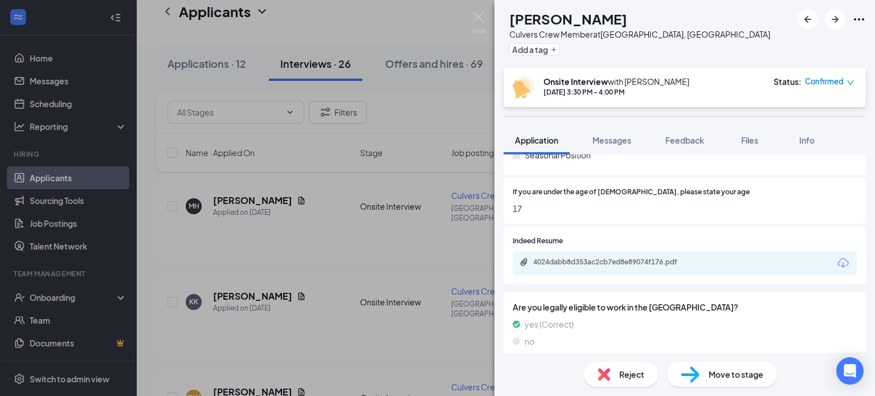  I want to click on span: Application, so click(537, 140).